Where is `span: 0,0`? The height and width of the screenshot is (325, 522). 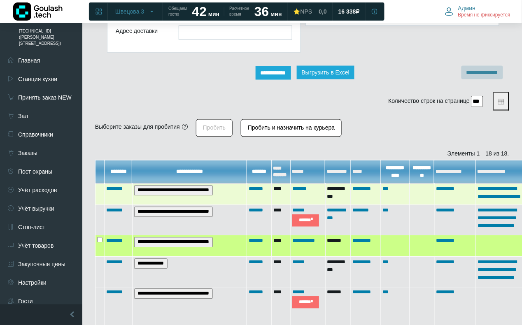
span: 0,0 is located at coordinates (323, 12).